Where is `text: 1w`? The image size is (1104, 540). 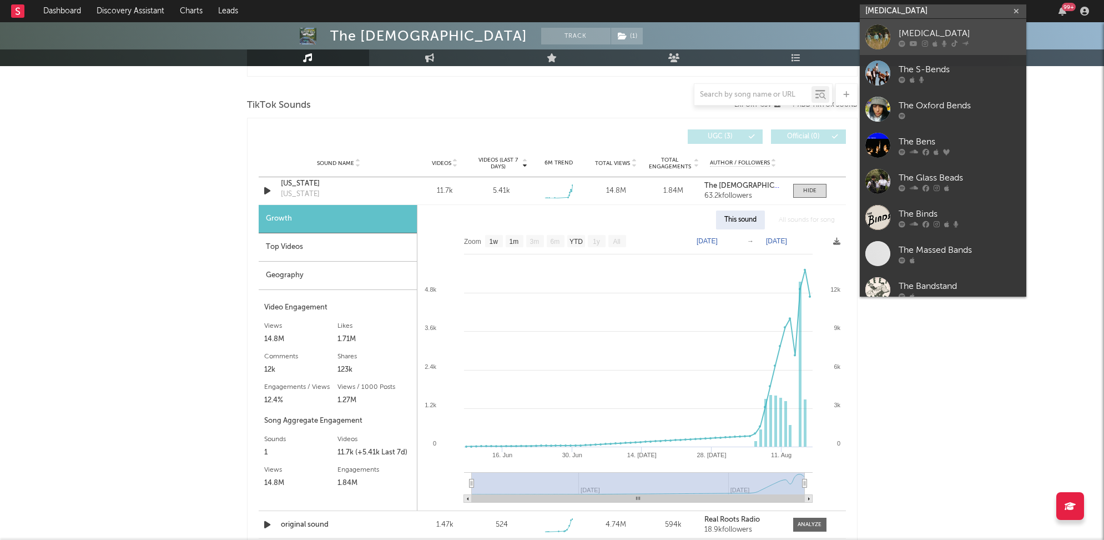
text: 1w is located at coordinates (494, 242).